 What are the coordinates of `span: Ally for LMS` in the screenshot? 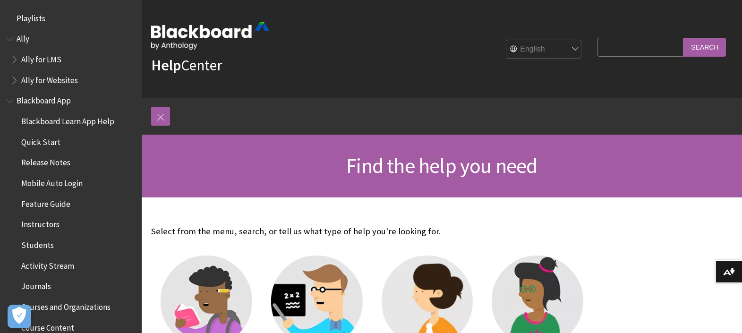 It's located at (41, 58).